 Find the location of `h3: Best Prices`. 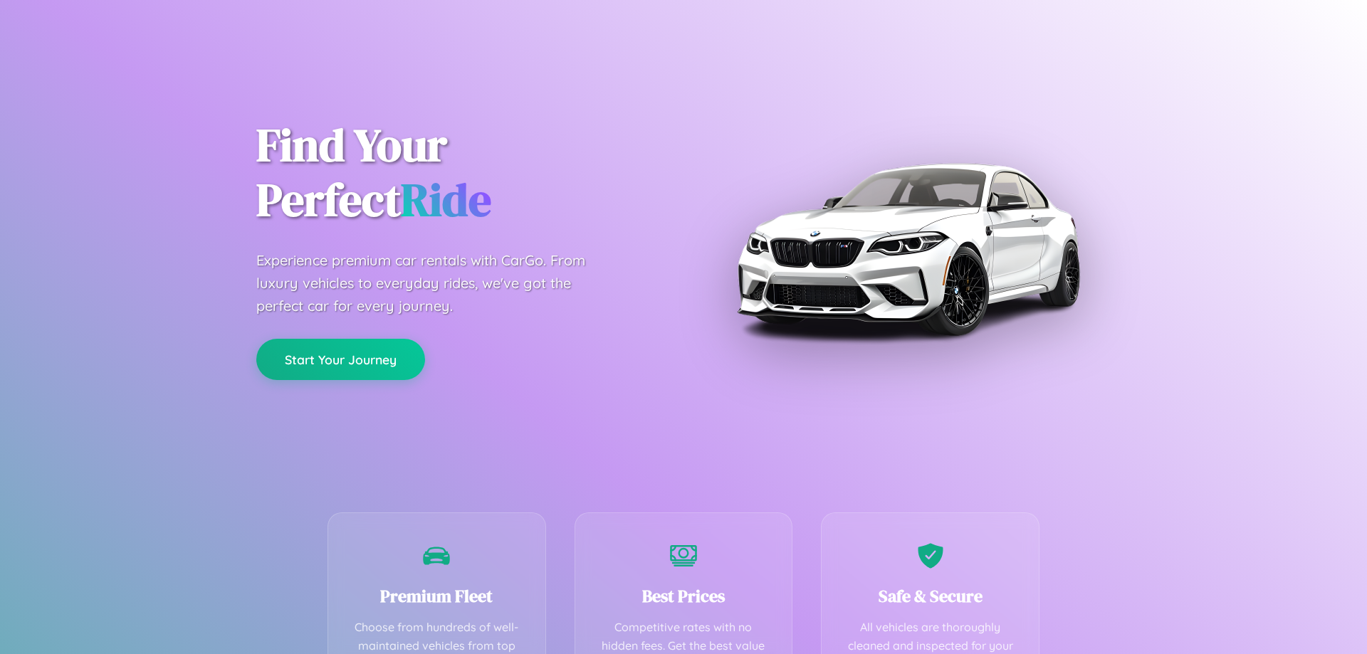

h3: Best Prices is located at coordinates (684, 596).